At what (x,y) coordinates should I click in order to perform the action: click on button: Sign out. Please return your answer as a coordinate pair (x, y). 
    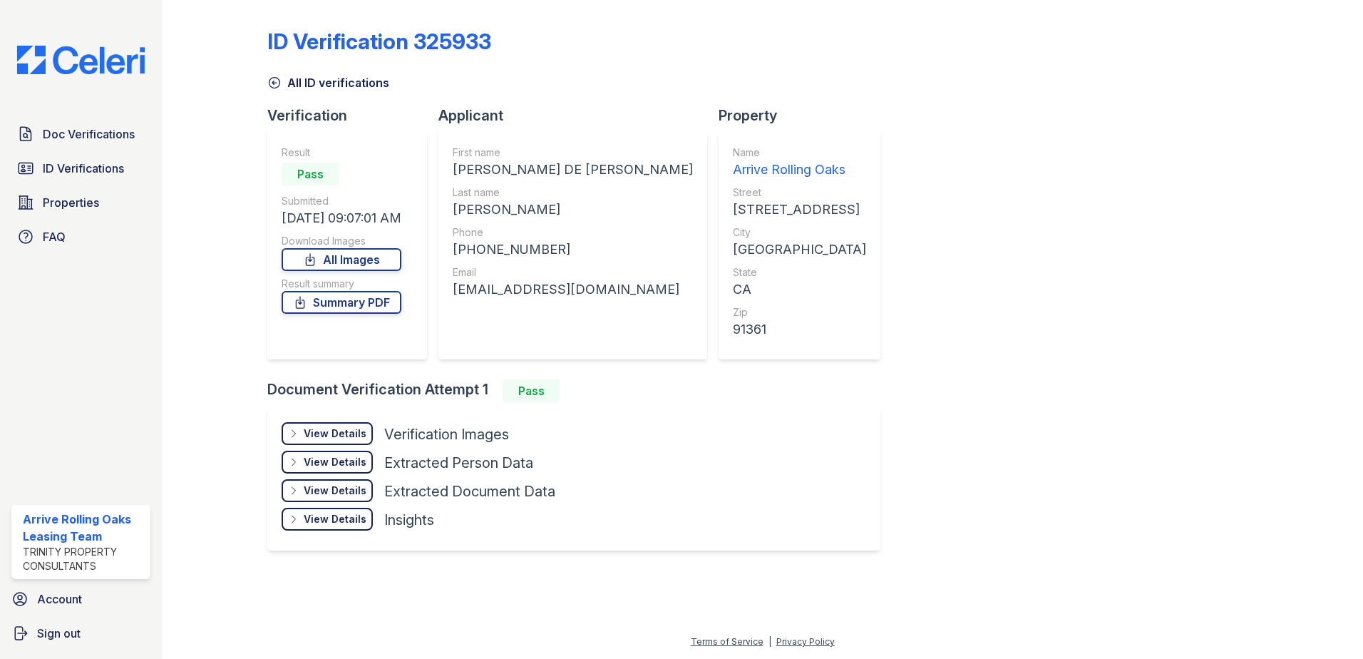
    Looking at the image, I should click on (81, 633).